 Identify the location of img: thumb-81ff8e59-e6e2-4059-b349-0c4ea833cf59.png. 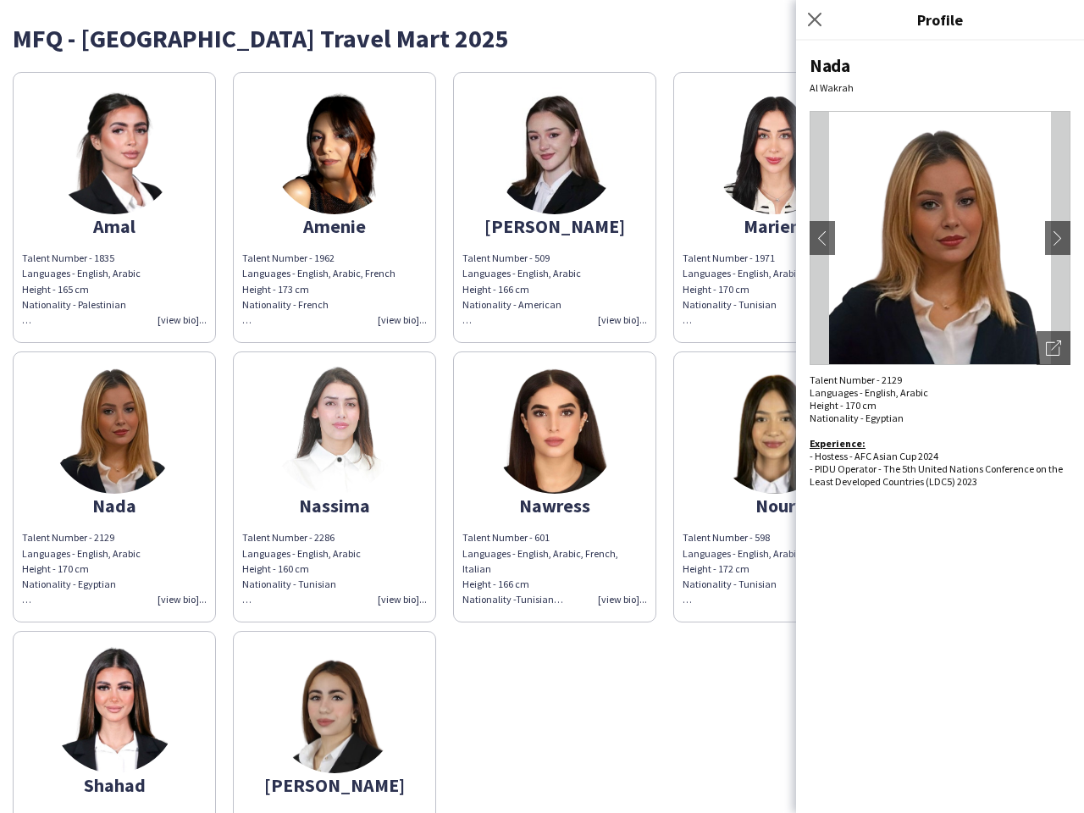
(114, 151).